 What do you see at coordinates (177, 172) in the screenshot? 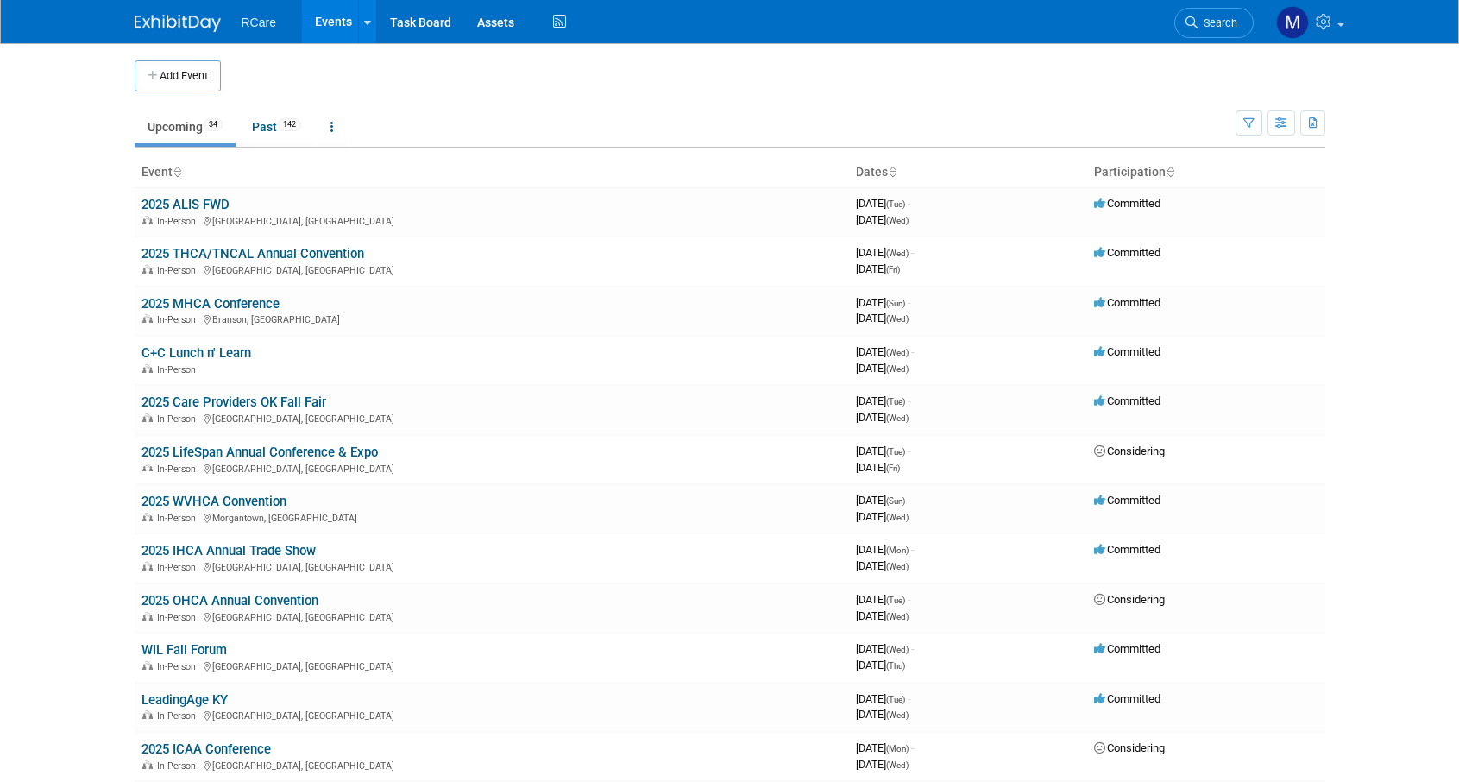
I see `a: Sort by Event Name` at bounding box center [177, 172].